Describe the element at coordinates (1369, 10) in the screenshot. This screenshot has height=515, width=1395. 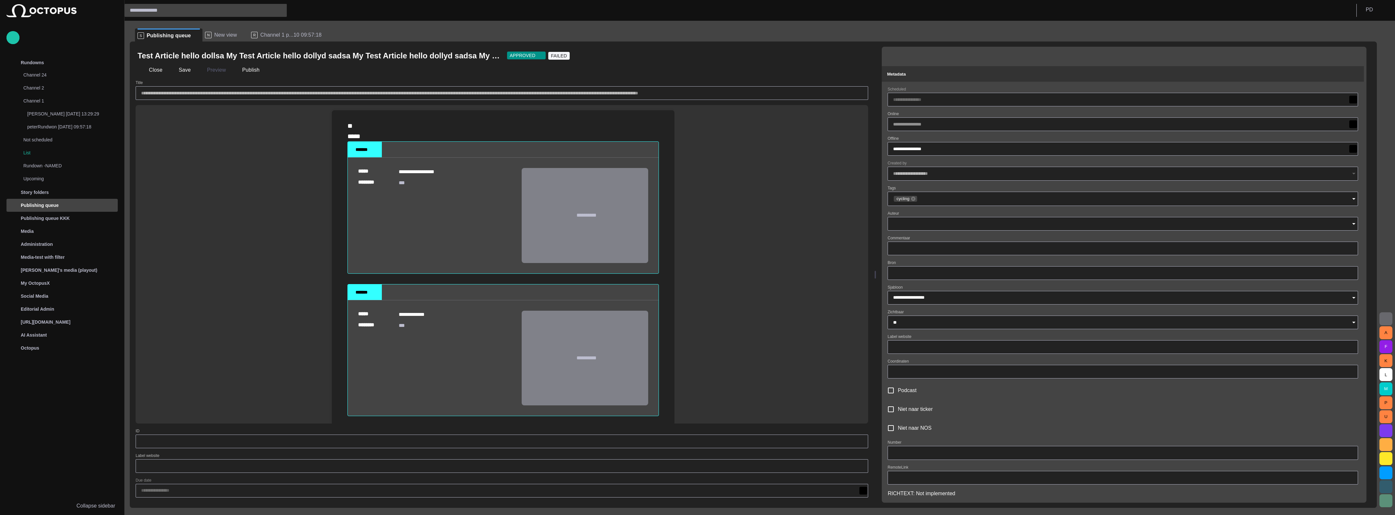
I see `p: P D` at that location.